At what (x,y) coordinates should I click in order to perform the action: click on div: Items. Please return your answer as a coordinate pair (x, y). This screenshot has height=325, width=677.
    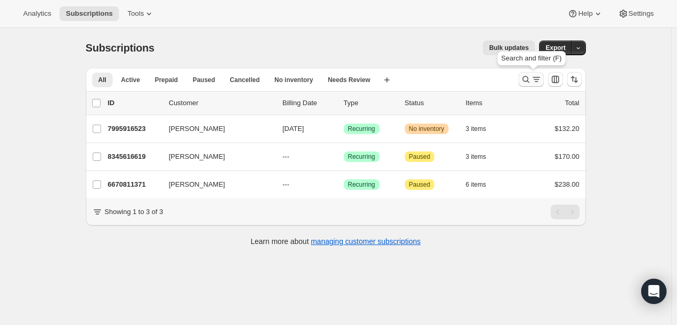
    Looking at the image, I should click on (492, 103).